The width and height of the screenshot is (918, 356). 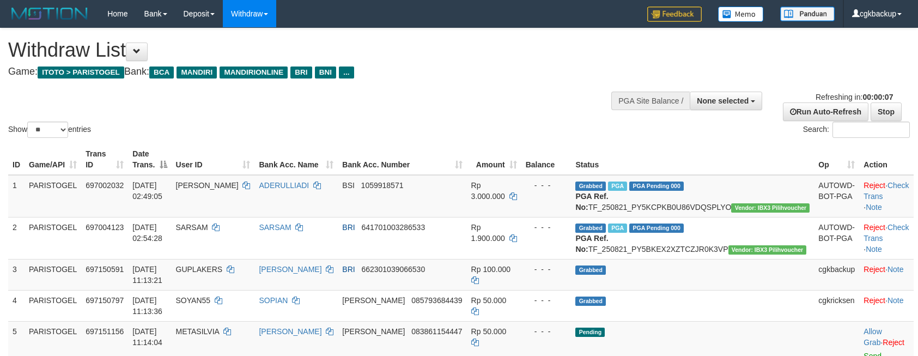 What do you see at coordinates (494, 159) in the screenshot?
I see `th: Amount: activate to sort column ascending` at bounding box center [494, 159].